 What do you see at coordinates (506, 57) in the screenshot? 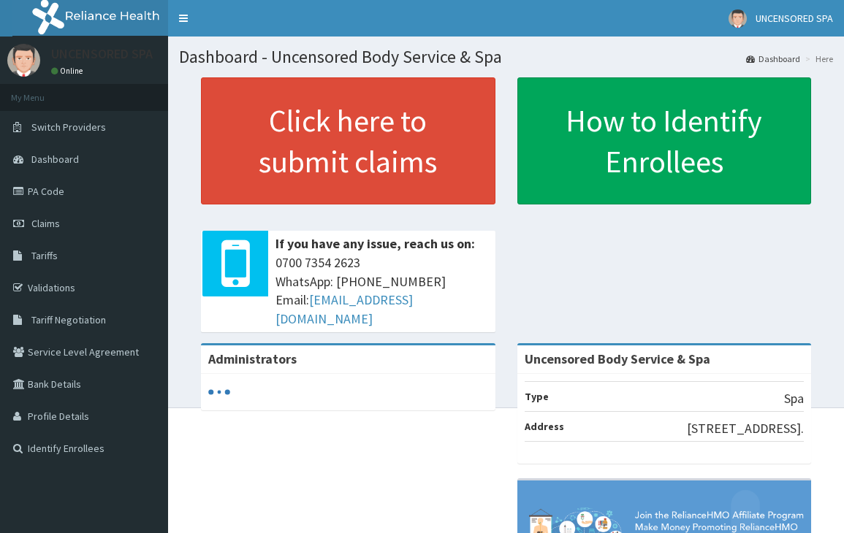
I see `h1: Dashboard - Uncensored Body Service & Spa` at bounding box center [506, 57].